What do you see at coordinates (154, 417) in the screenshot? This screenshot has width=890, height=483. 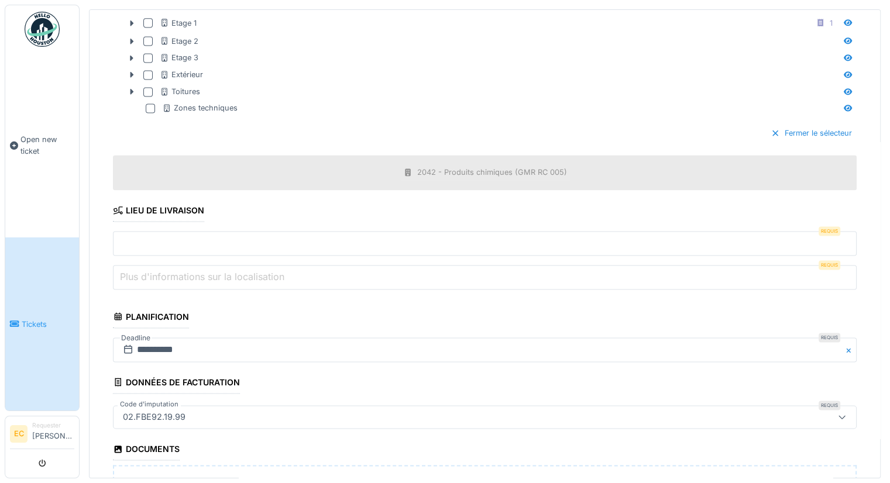 I see `div: 02.FBE92.19.99` at bounding box center [154, 417].